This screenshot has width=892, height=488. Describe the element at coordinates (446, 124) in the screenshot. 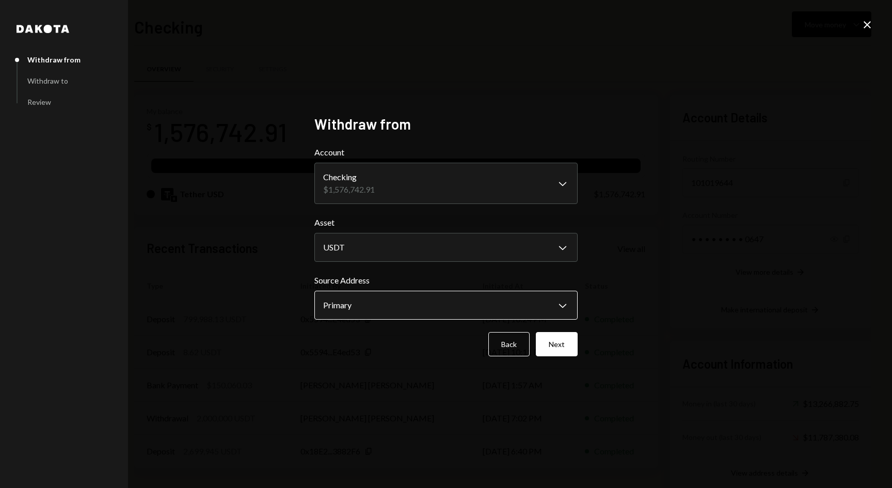

I see `h2: Withdraw from` at that location.